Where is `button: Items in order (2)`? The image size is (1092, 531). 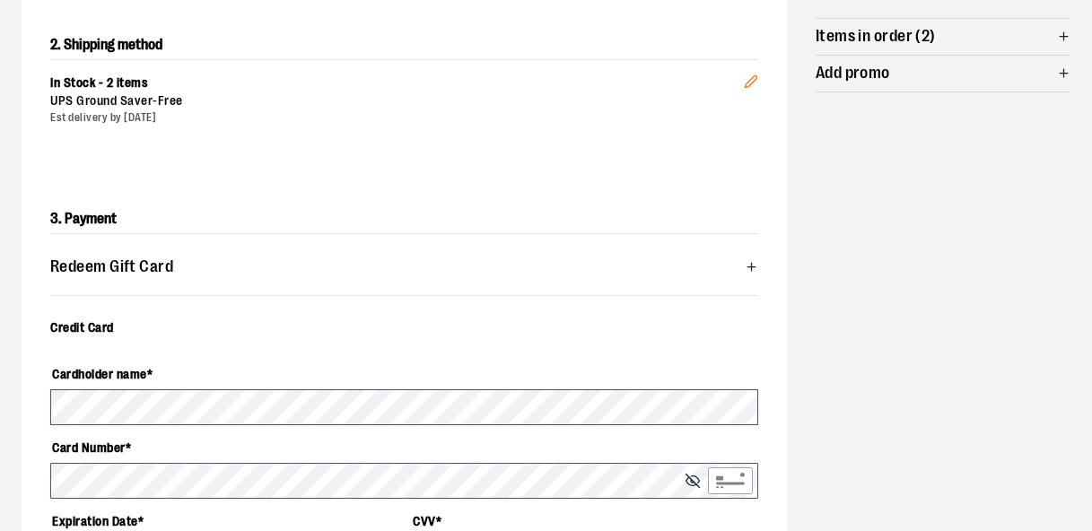
button: Items in order (2) is located at coordinates (943, 37).